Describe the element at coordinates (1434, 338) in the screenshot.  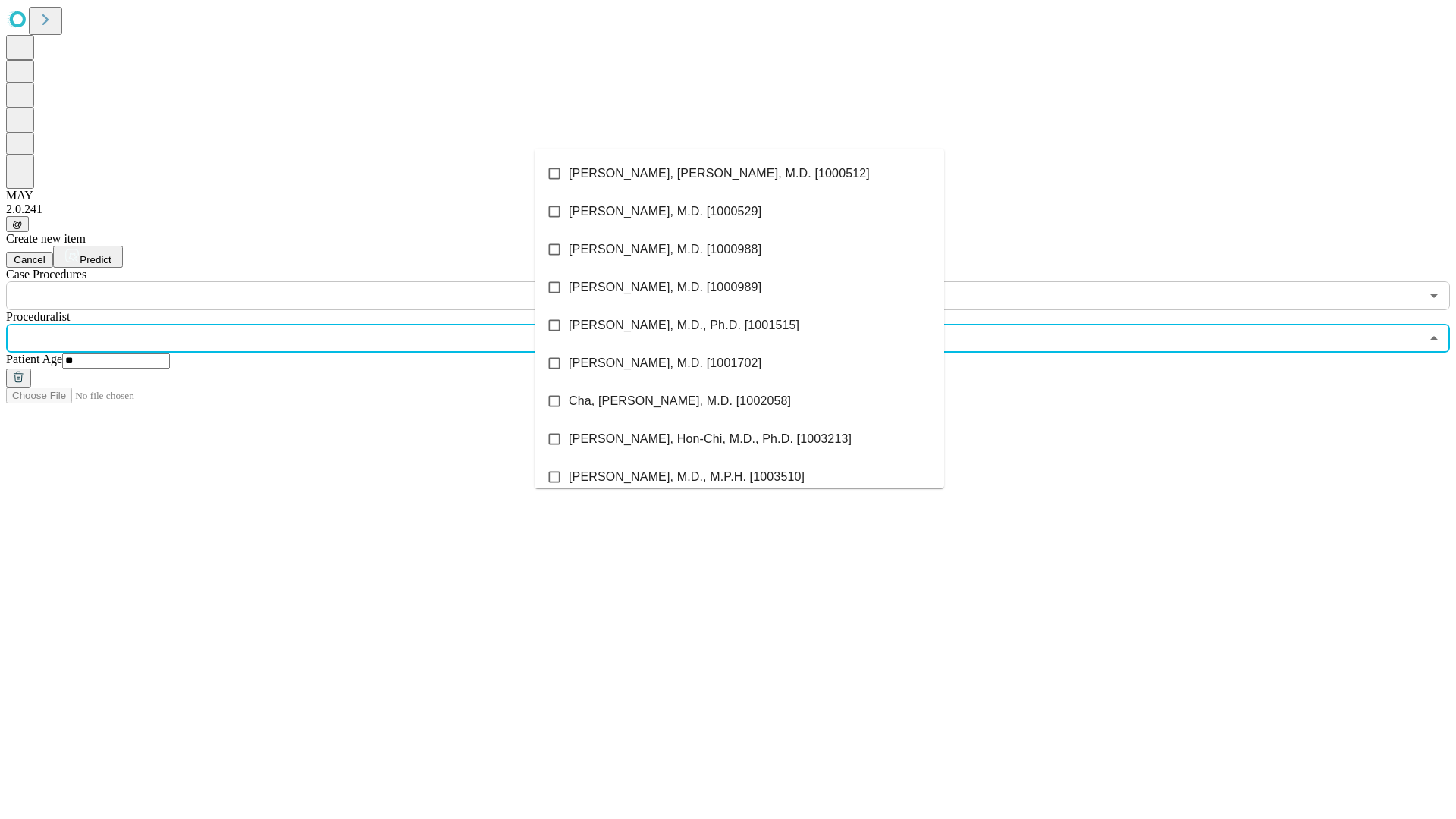
I see `button: Close` at that location.